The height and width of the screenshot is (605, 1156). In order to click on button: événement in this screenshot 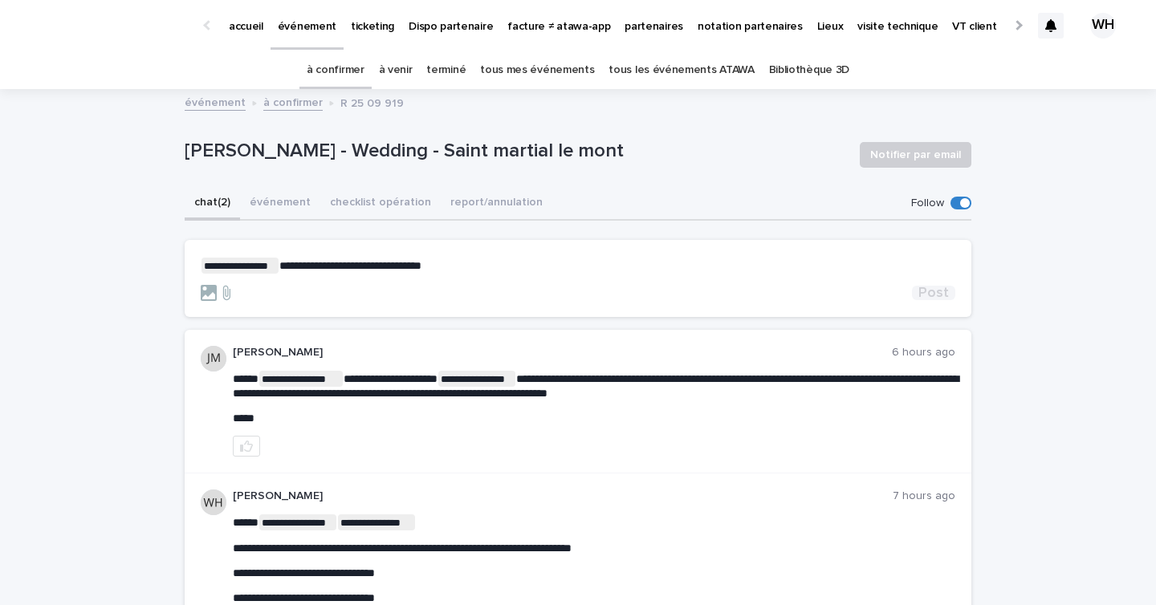, I will do `click(280, 204)`.